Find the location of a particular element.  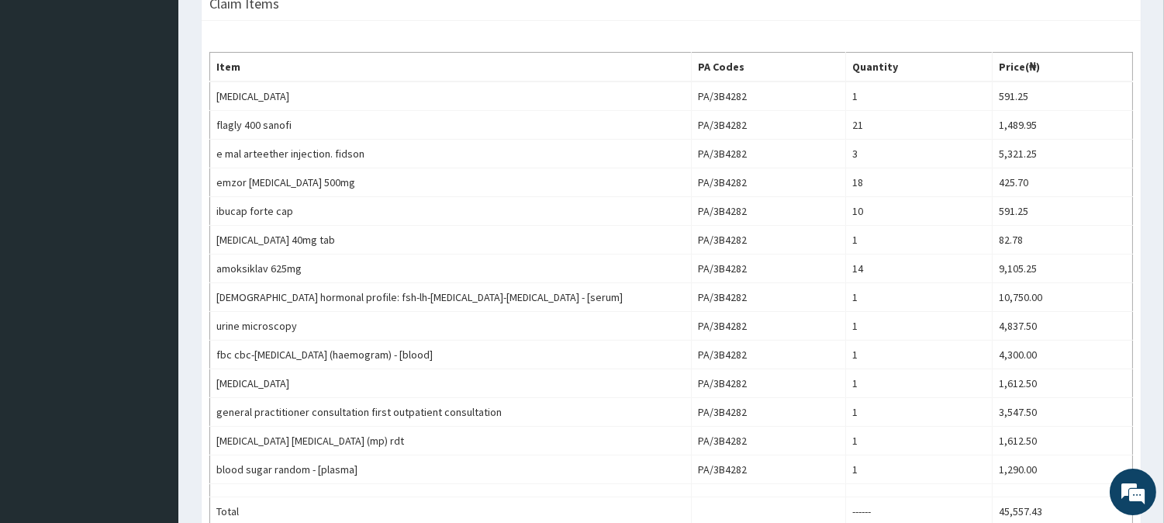

td: 9,105.25 is located at coordinates (1062, 268).